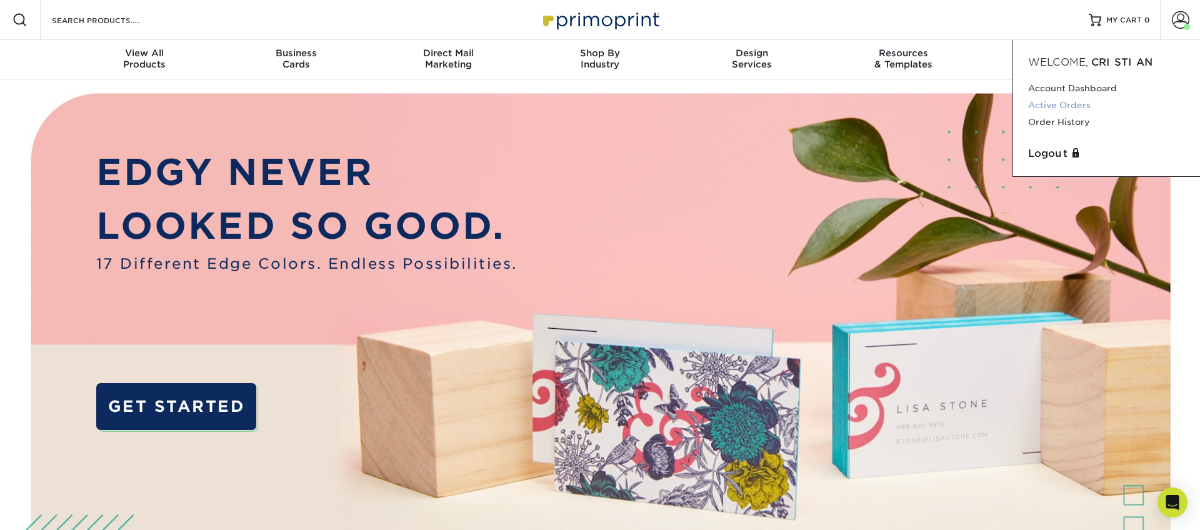 This screenshot has height=530, width=1200. Describe the element at coordinates (448, 60) in the screenshot. I see `a: Direct MailMarketing` at that location.